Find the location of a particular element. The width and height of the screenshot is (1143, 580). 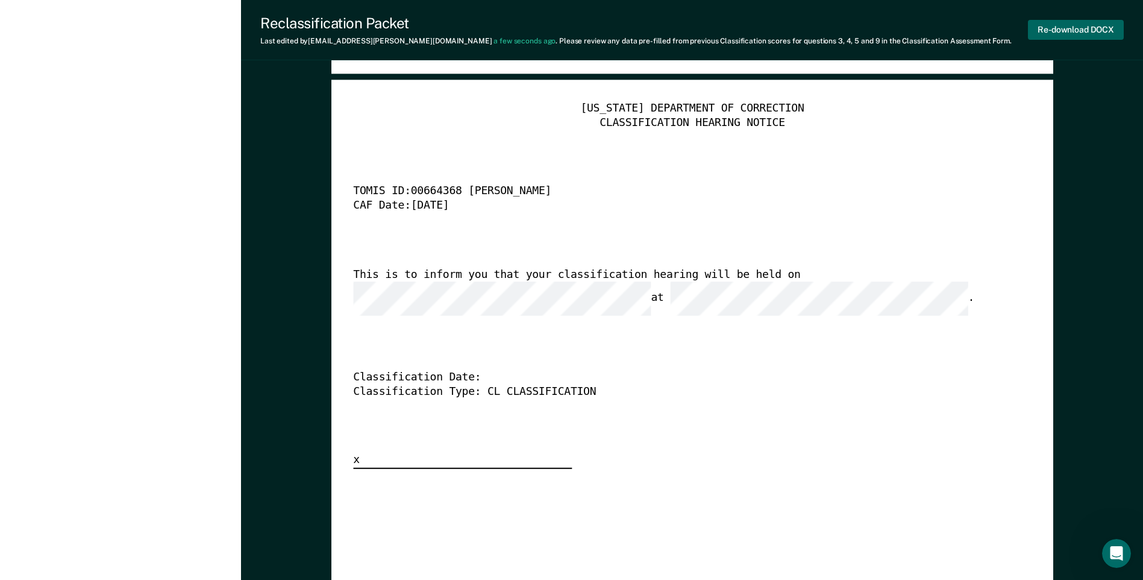

div: Classification Type: CL CLASSIFICATION is located at coordinates (675, 392).